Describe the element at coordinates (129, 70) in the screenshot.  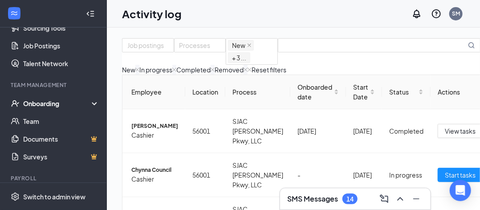
I see `div: New` at that location.